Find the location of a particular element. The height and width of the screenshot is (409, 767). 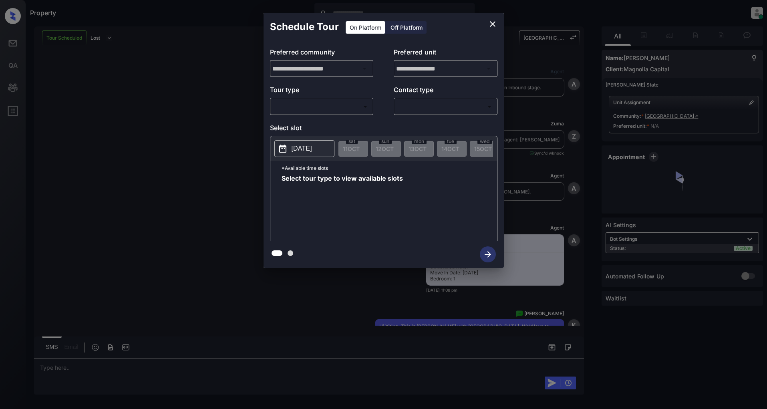

p: Tour type is located at coordinates (322, 91).